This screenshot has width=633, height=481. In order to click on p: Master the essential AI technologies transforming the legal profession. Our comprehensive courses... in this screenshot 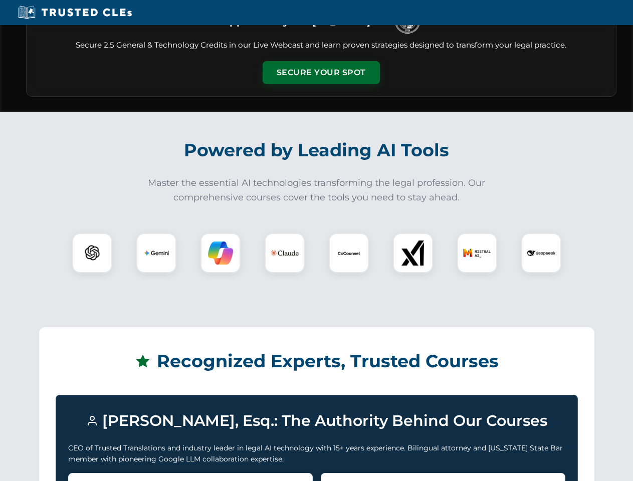, I will do `click(317, 191)`.